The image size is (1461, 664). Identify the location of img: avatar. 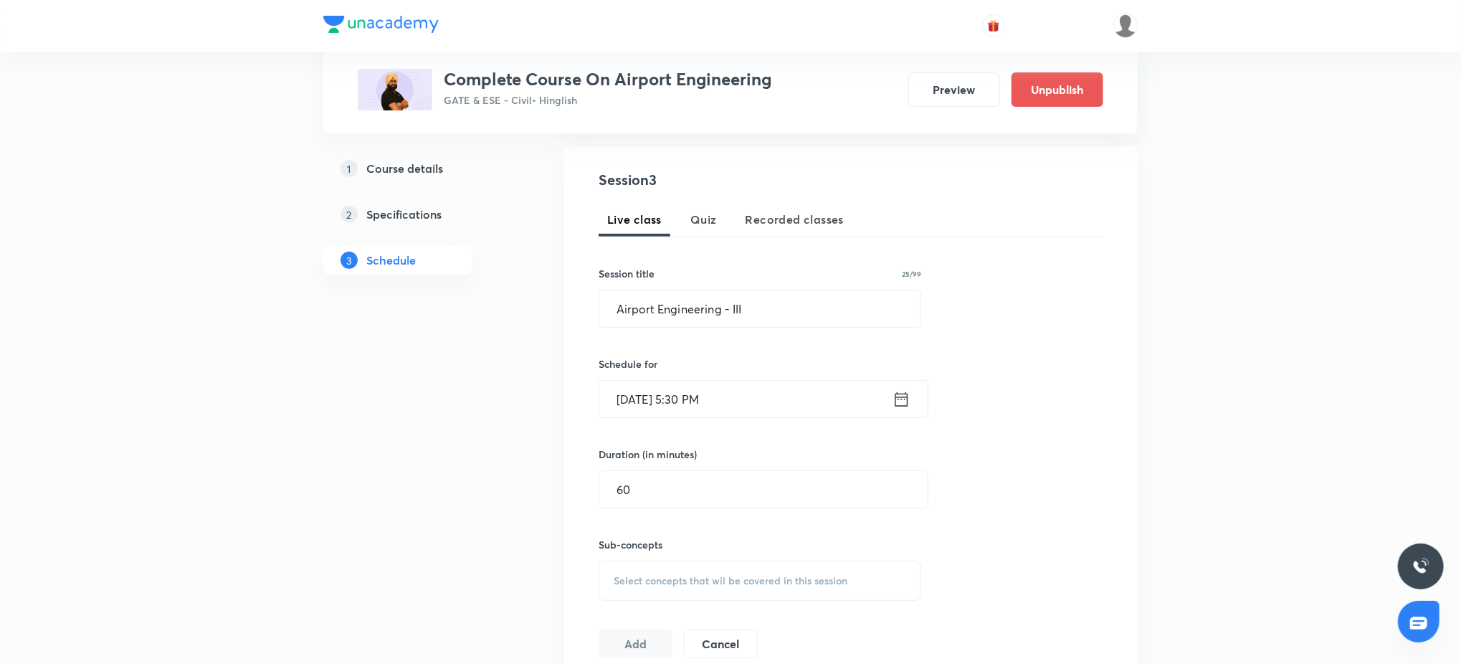
(994, 26).